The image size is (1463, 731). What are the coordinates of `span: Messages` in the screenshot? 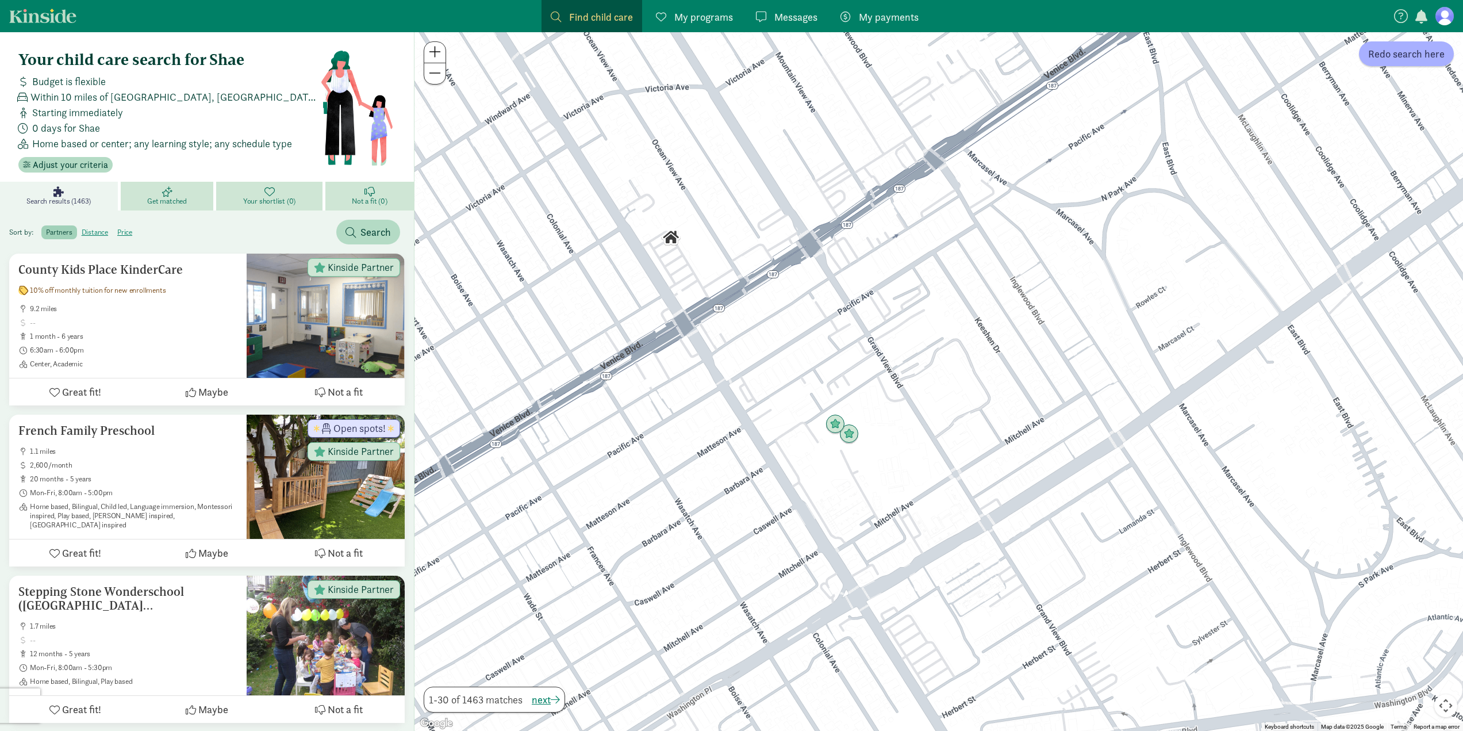 It's located at (796, 17).